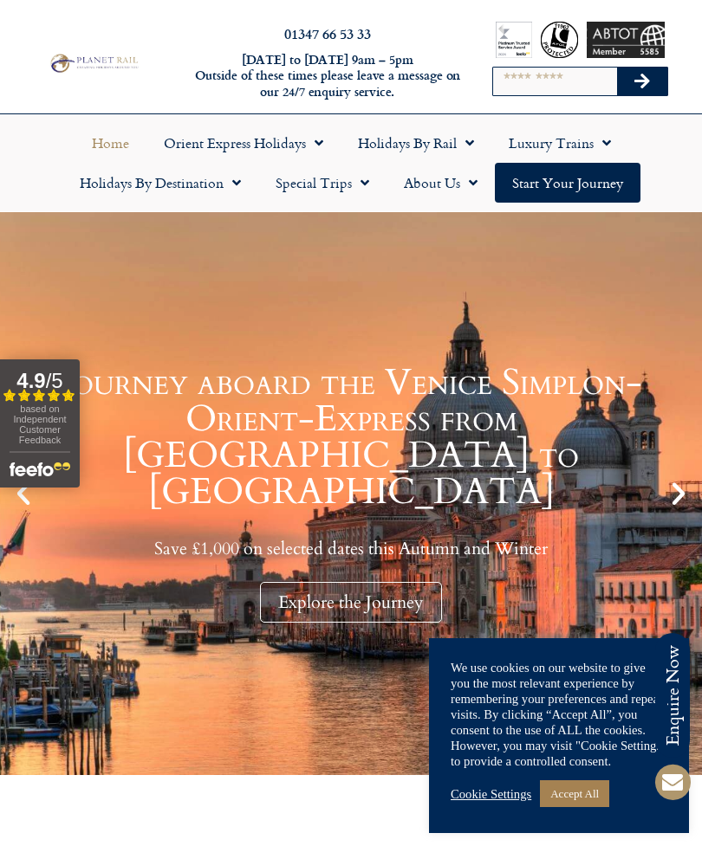 This screenshot has width=702, height=846. Describe the element at coordinates (560, 143) in the screenshot. I see `a: Luxury Trains` at that location.